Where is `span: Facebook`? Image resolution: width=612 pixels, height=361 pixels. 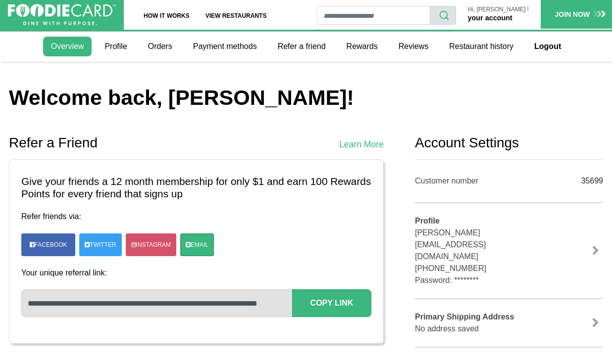
span: Facebook is located at coordinates (51, 245).